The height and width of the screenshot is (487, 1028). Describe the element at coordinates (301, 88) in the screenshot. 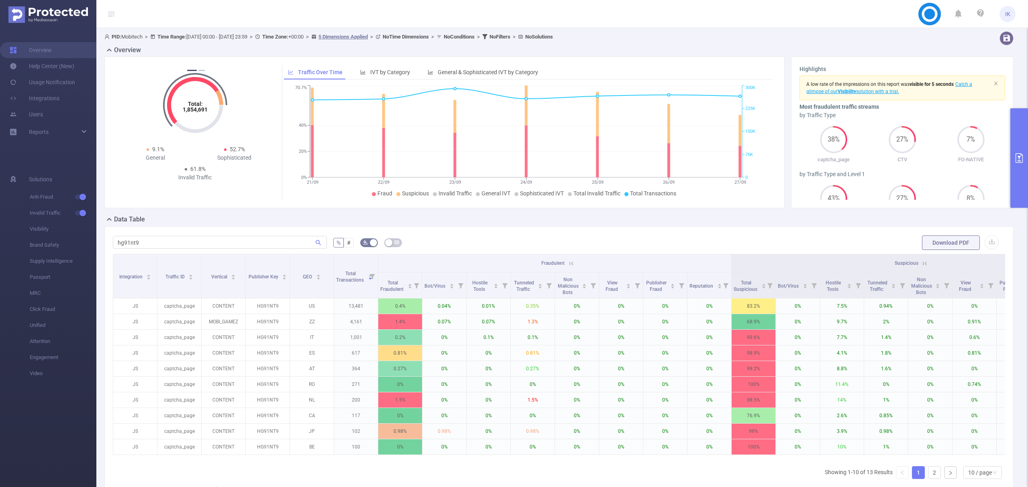

I see `tspan: 70.7%` at that location.